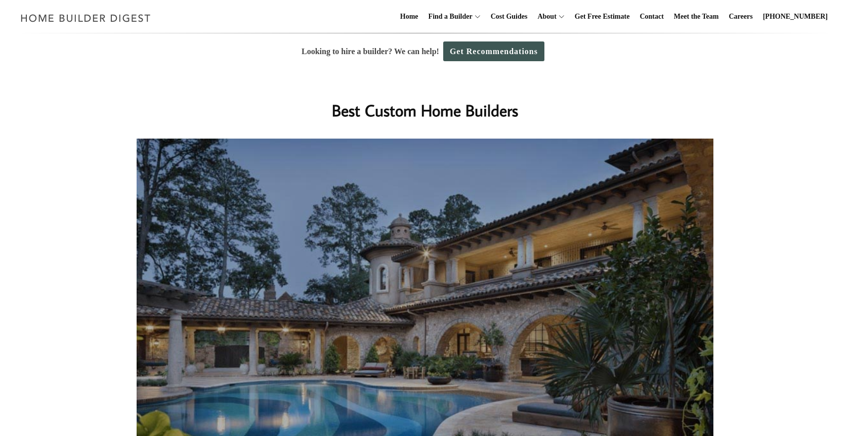  I want to click on a: Get Recommendations, so click(494, 51).